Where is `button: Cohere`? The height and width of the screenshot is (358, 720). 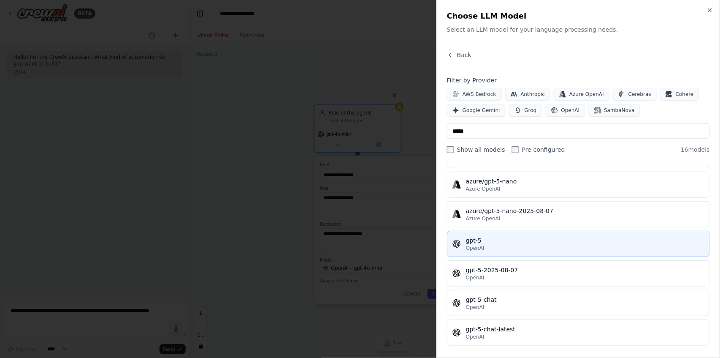 button: Cohere is located at coordinates (680, 94).